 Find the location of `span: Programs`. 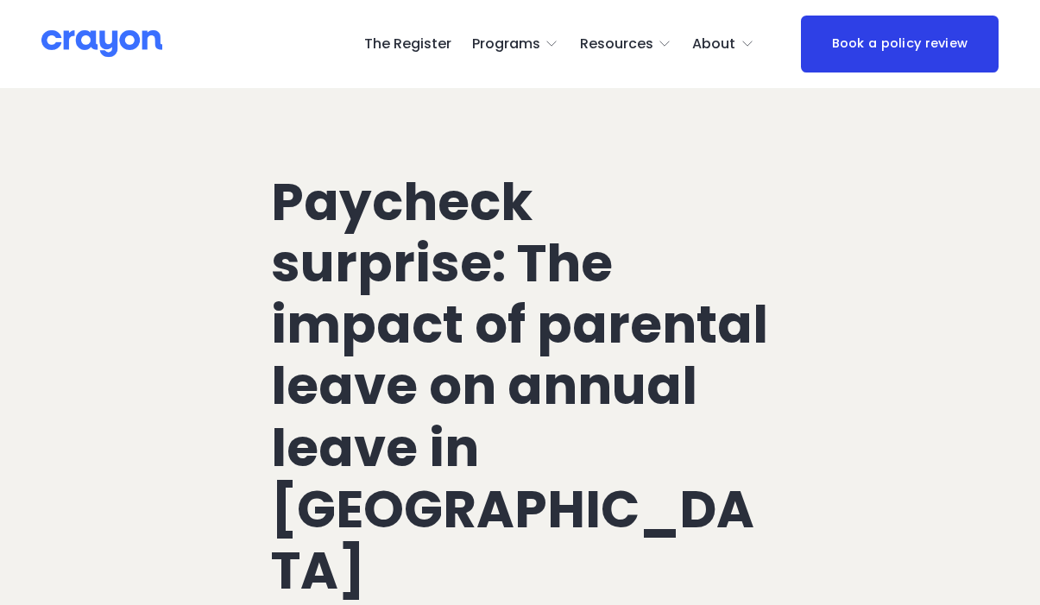

span: Programs is located at coordinates (506, 44).